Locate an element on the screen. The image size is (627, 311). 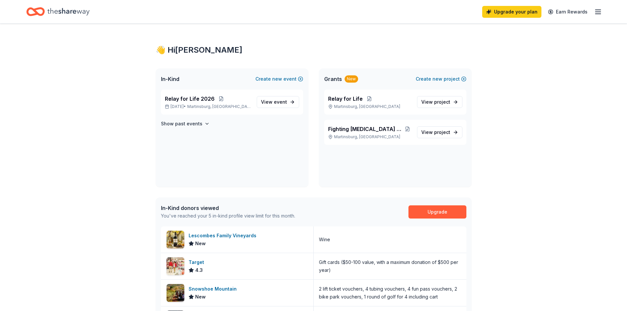
div: 2 lift ticket vouchers, 4 tubing vouchers, 4 fun pass vouchers, 2 bike park vouchers, 1 round of ... is located at coordinates (390, 293).